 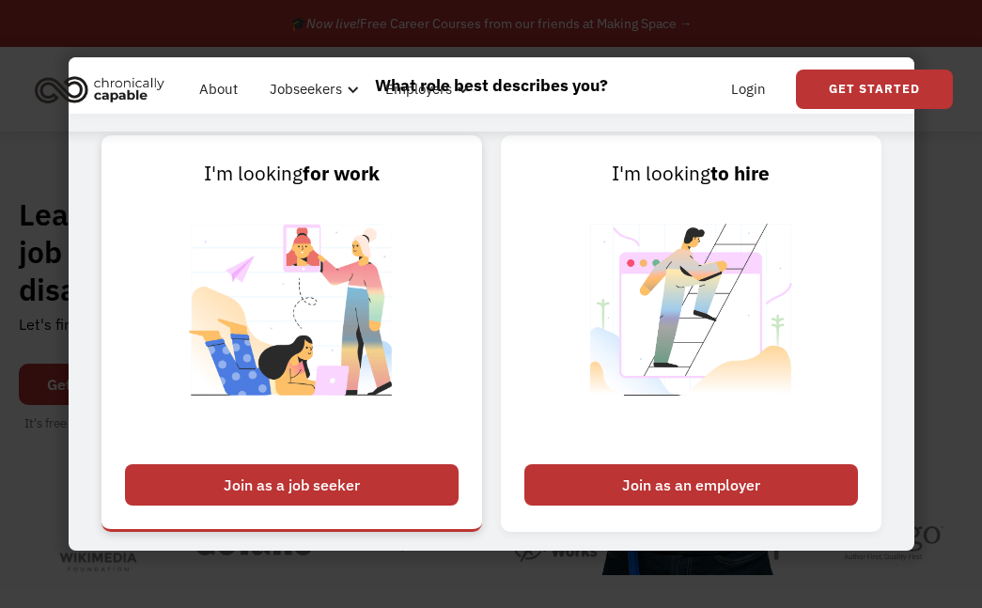 What do you see at coordinates (218, 89) in the screenshot?
I see `a: About` at bounding box center [218, 89].